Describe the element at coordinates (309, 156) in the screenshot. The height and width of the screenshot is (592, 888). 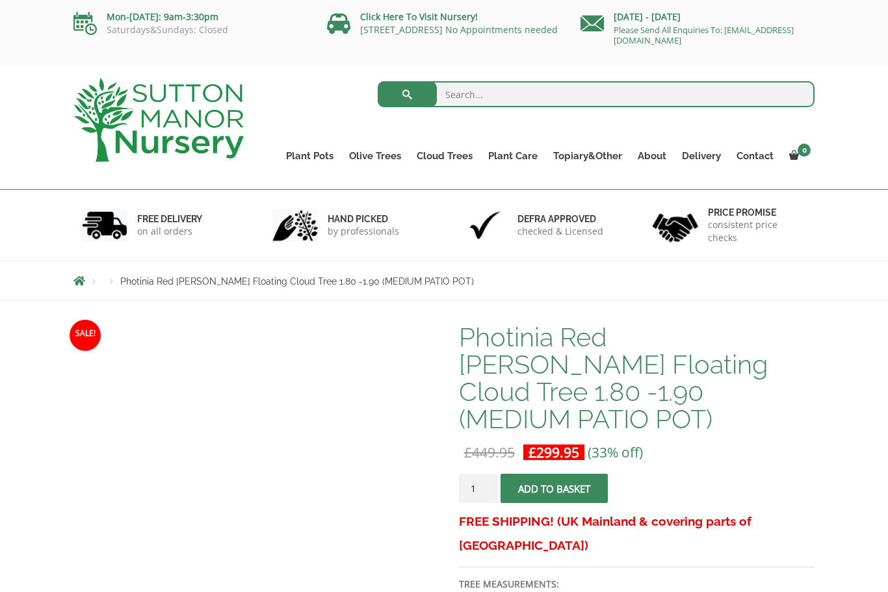
I see `a: Plant Pots` at that location.